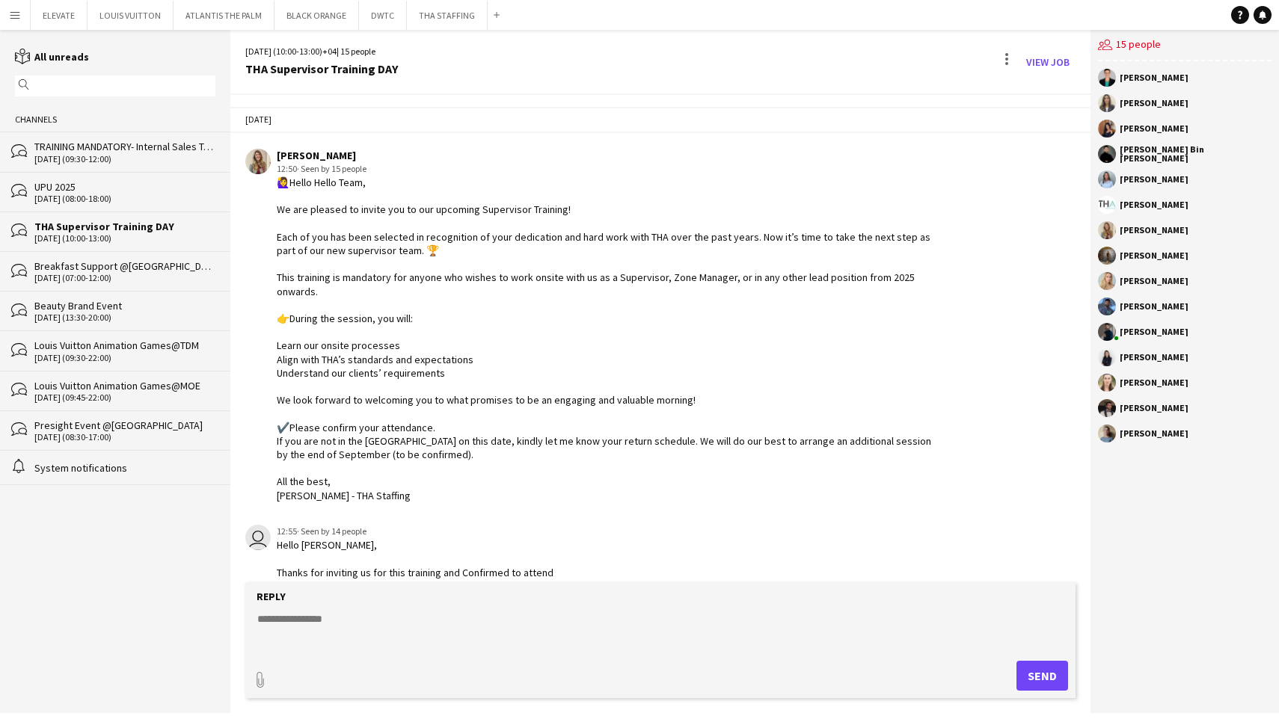 Image resolution: width=1279 pixels, height=722 pixels. Describe the element at coordinates (52, 57) in the screenshot. I see `a: All unreads` at that location.